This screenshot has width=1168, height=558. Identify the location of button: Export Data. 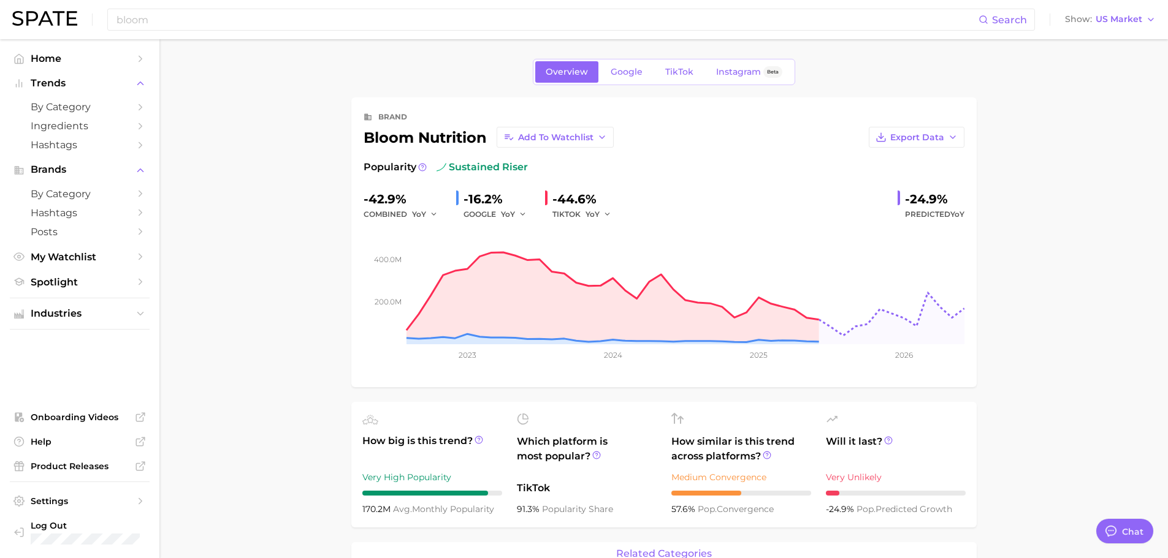
(917, 137).